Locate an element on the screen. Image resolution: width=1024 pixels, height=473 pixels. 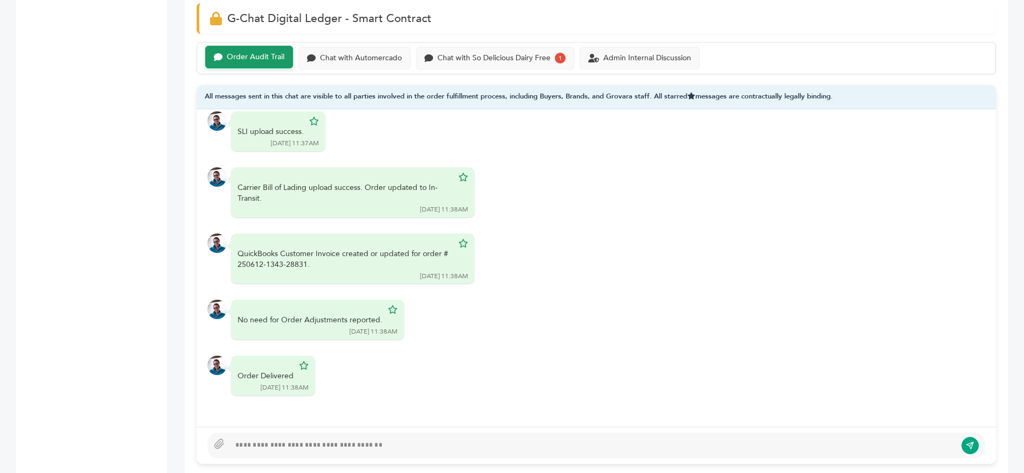
div: Admin Internal Discussion is located at coordinates (647, 58).